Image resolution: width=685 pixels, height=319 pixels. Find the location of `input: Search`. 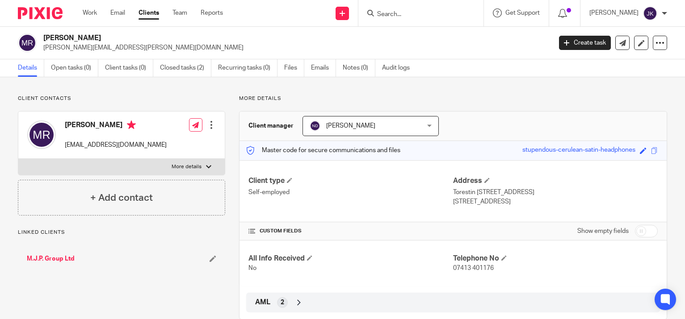

input: Search is located at coordinates (416, 15).